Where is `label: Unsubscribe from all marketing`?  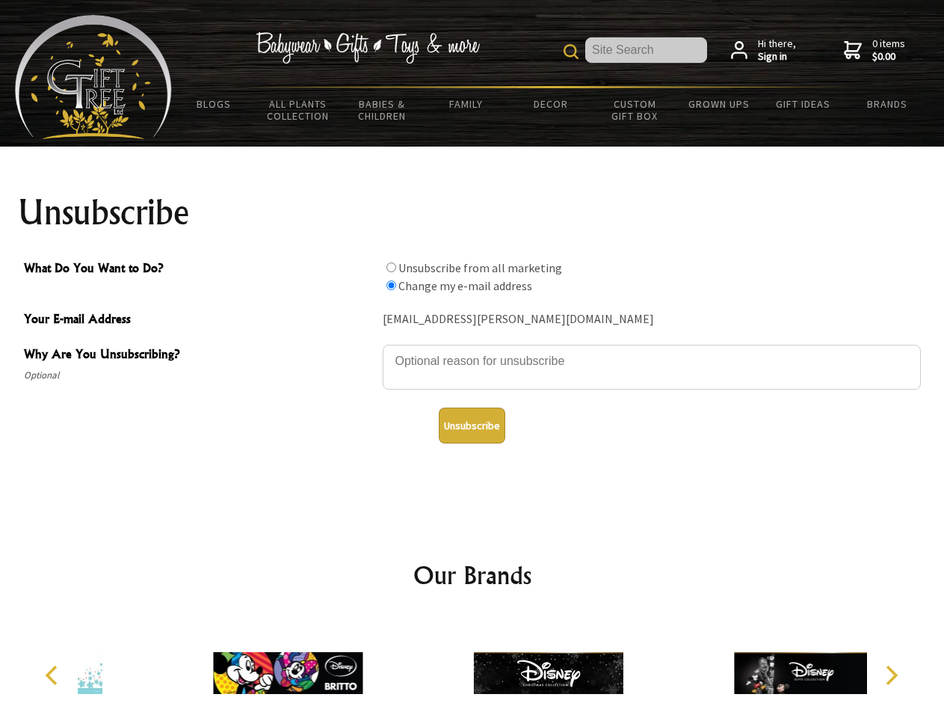
label: Unsubscribe from all marketing is located at coordinates (480, 268).